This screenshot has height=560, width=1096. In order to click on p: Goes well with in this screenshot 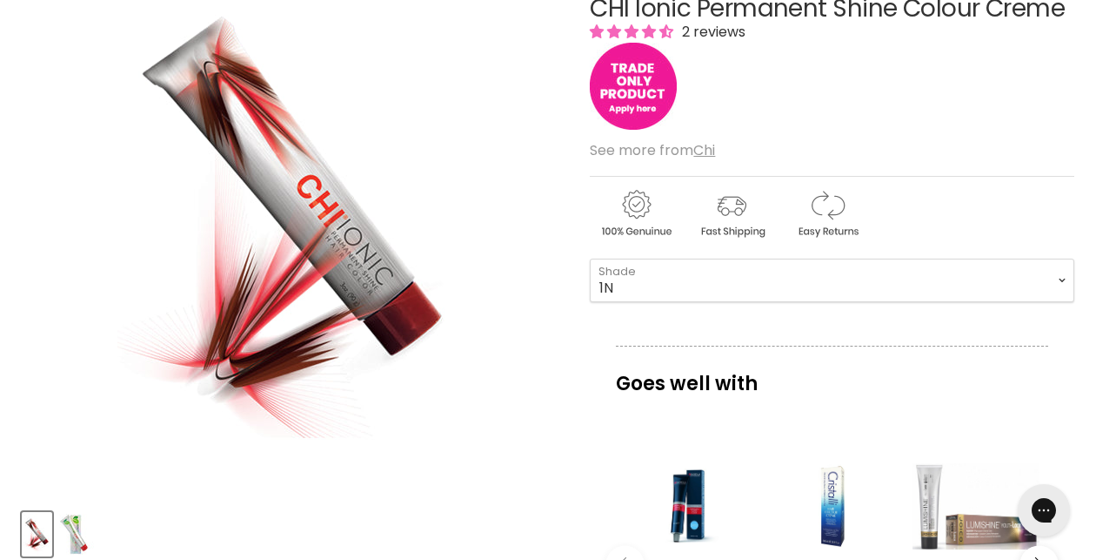, I will do `click(832, 374)`.